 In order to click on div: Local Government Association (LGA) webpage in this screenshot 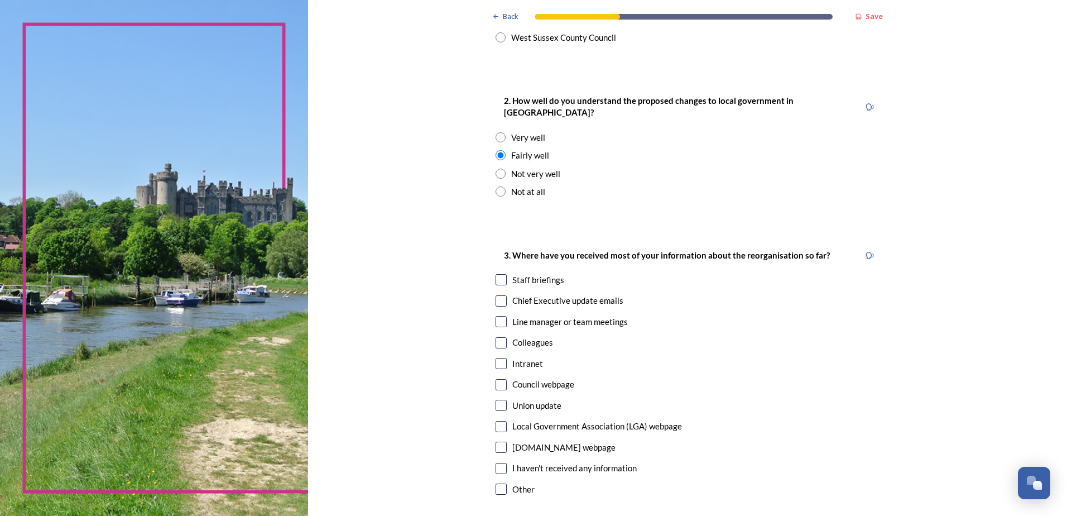, I will do `click(597, 426)`.